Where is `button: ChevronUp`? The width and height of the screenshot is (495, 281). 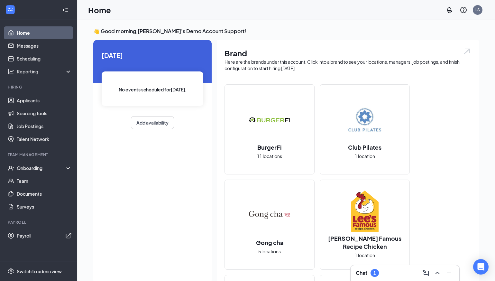 button: ChevronUp is located at coordinates (438, 273).